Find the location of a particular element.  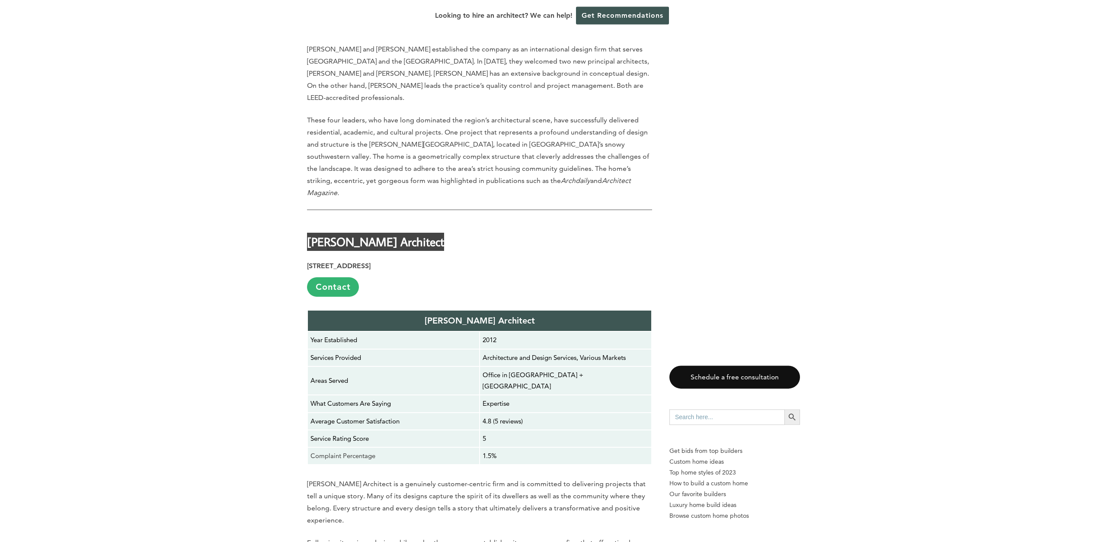

p: Expertise is located at coordinates (566, 404).